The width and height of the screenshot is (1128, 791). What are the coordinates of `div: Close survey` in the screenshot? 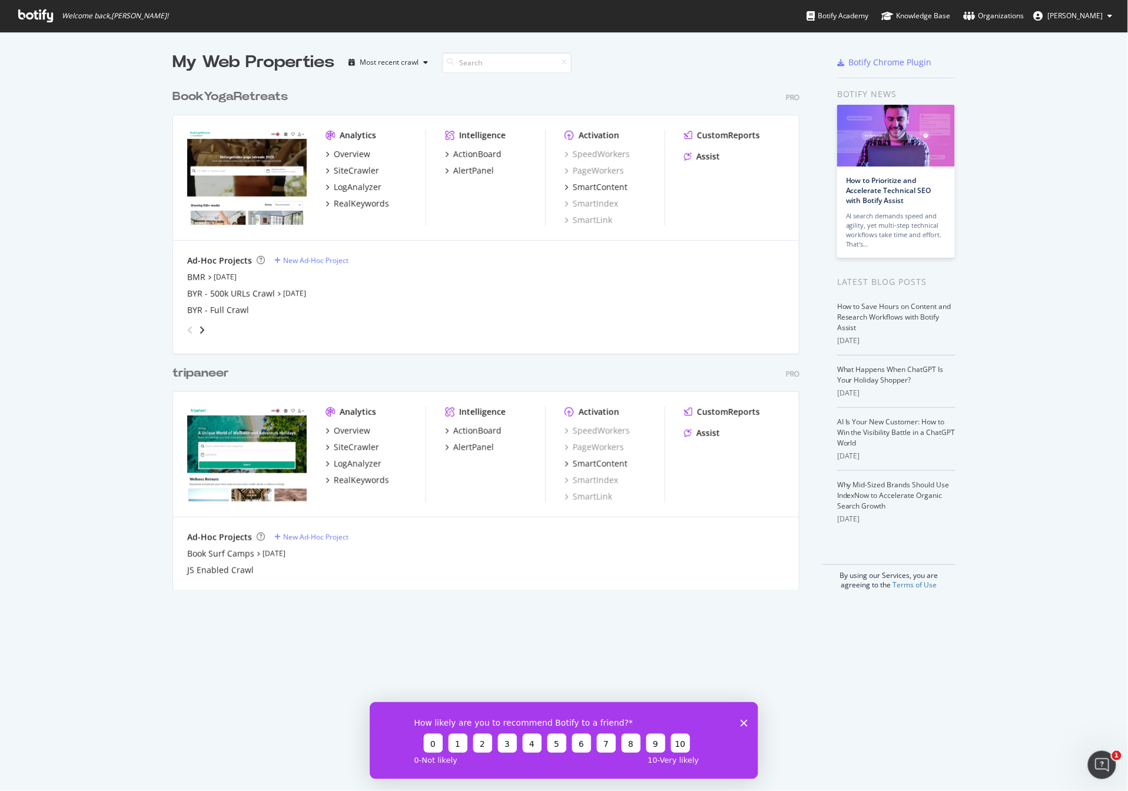 It's located at (374, 21).